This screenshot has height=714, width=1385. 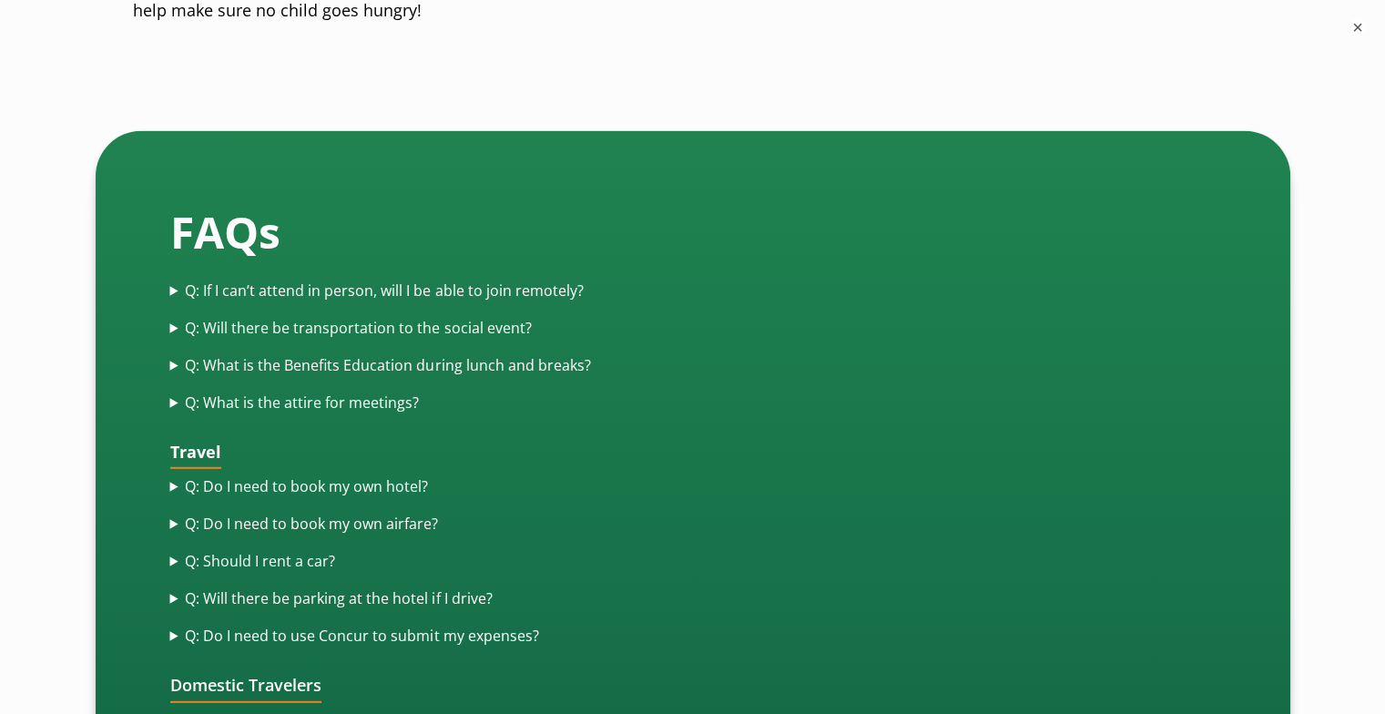 I want to click on summary: Q: What is the Benefits Education during lunch and breaks?, so click(x=693, y=365).